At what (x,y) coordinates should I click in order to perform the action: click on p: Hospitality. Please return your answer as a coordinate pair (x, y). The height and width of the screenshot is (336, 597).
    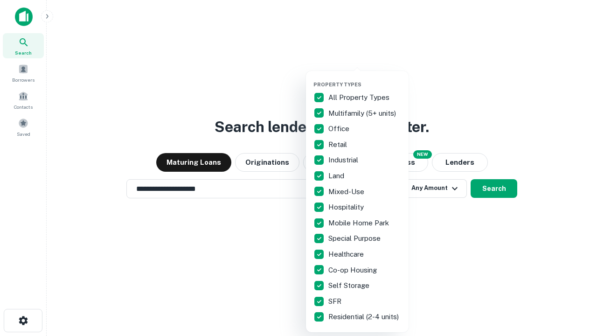
    Looking at the image, I should click on (347, 207).